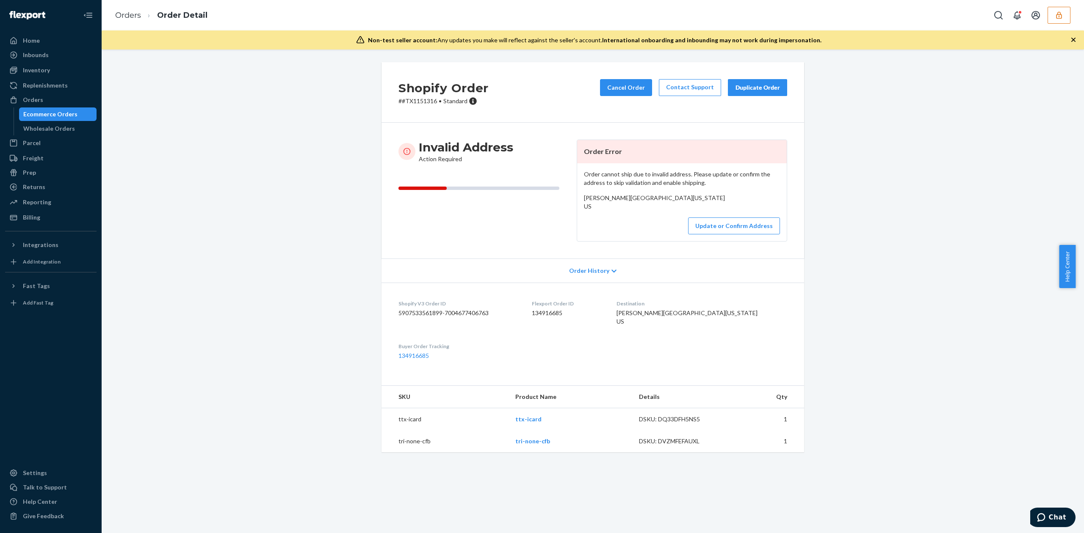 This screenshot has height=533, width=1084. What do you see at coordinates (51, 516) in the screenshot?
I see `button: Give Feedback` at bounding box center [51, 516].